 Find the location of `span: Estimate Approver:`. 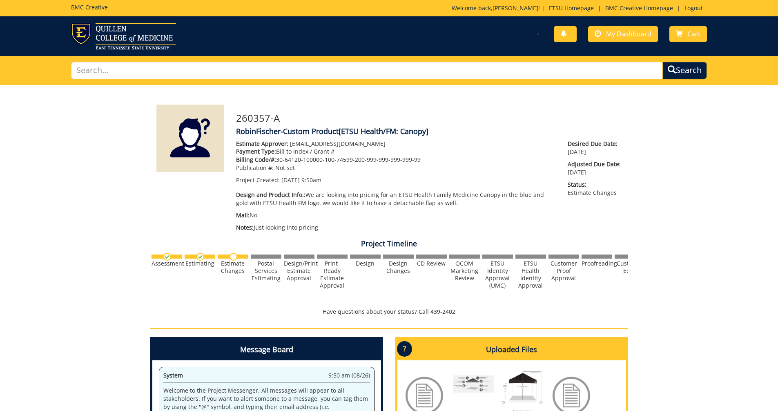

span: Estimate Approver: is located at coordinates (262, 143).